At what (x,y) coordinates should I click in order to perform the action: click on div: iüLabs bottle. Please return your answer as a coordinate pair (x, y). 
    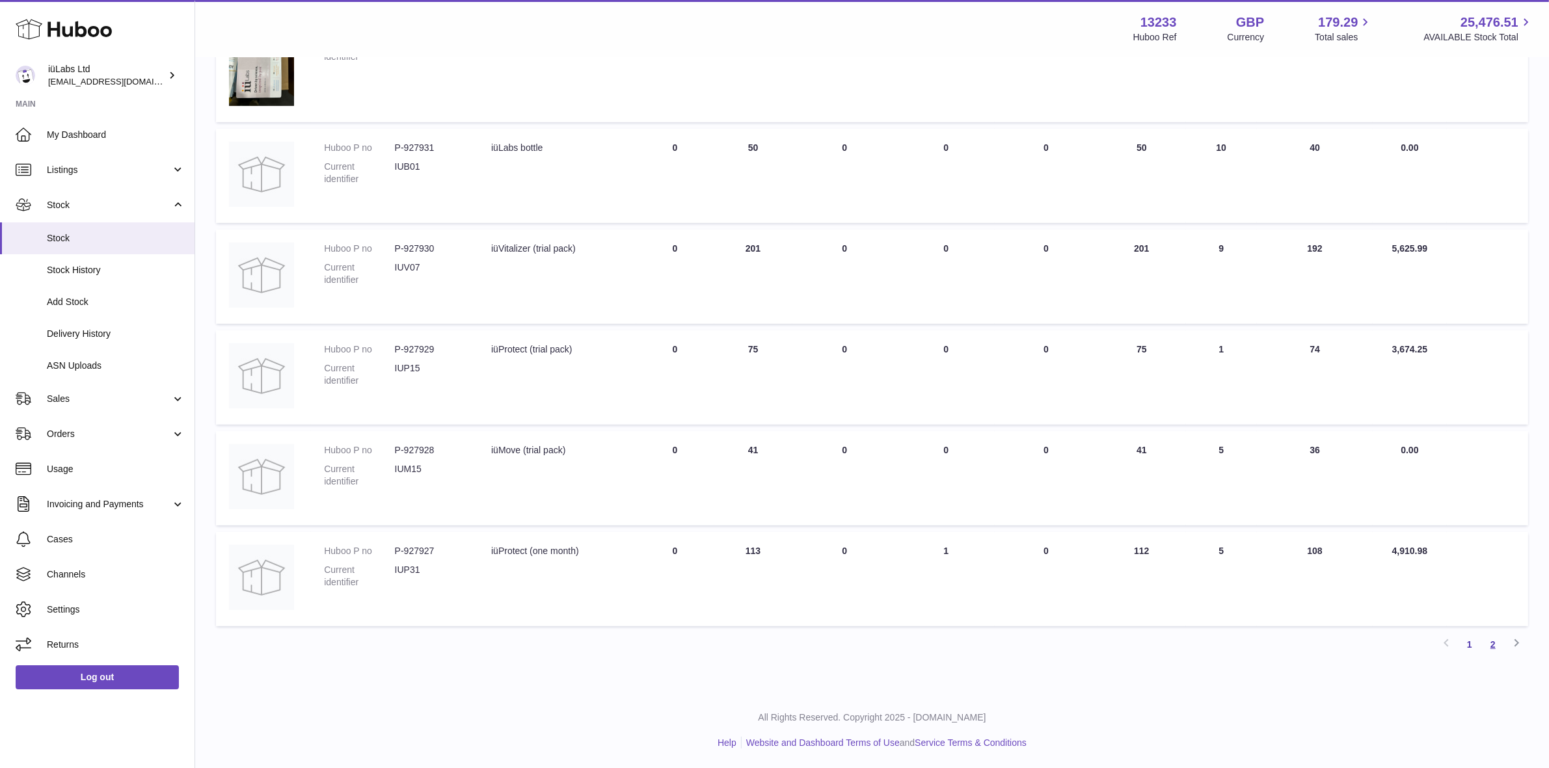
    Looking at the image, I should click on (557, 148).